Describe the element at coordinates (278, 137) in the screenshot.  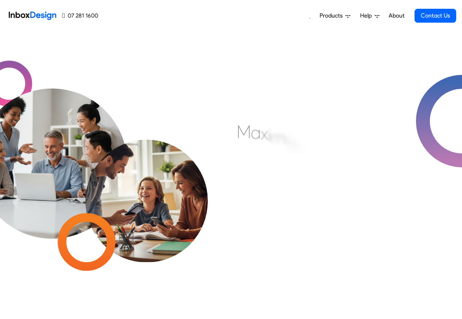
I see `div: m` at that location.